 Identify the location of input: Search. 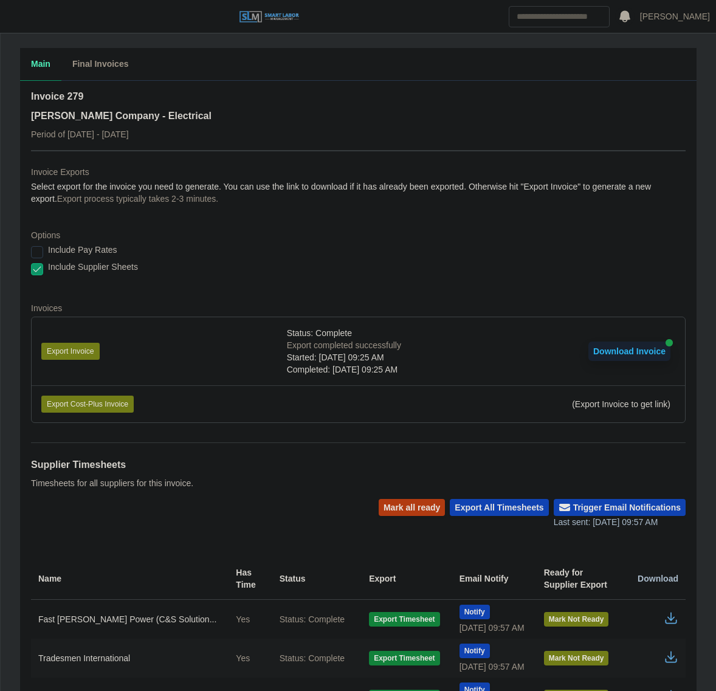
(559, 16).